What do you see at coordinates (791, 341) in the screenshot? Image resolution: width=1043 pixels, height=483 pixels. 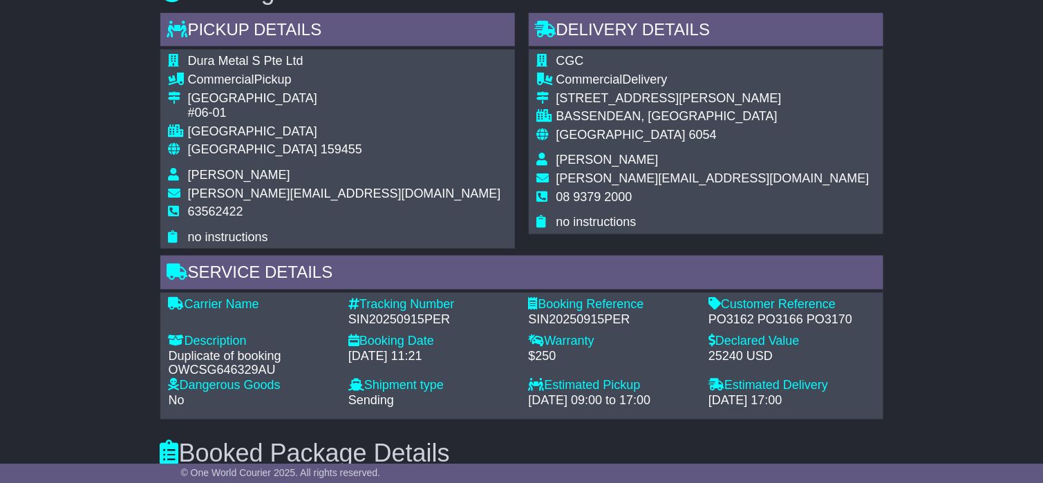 I see `div: Declared Value` at bounding box center [791, 341].